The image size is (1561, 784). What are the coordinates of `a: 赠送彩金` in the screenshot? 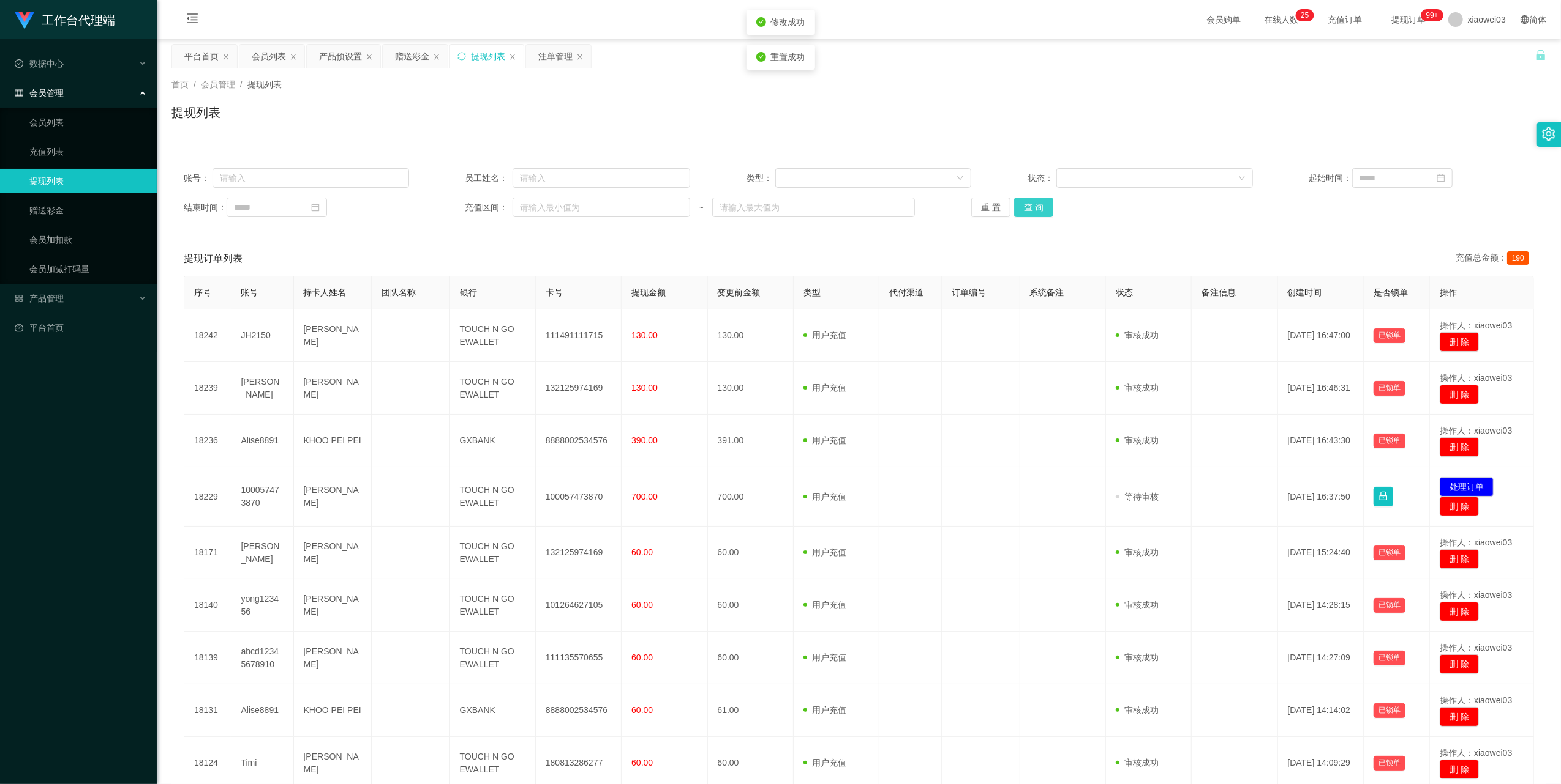 It's located at (88, 210).